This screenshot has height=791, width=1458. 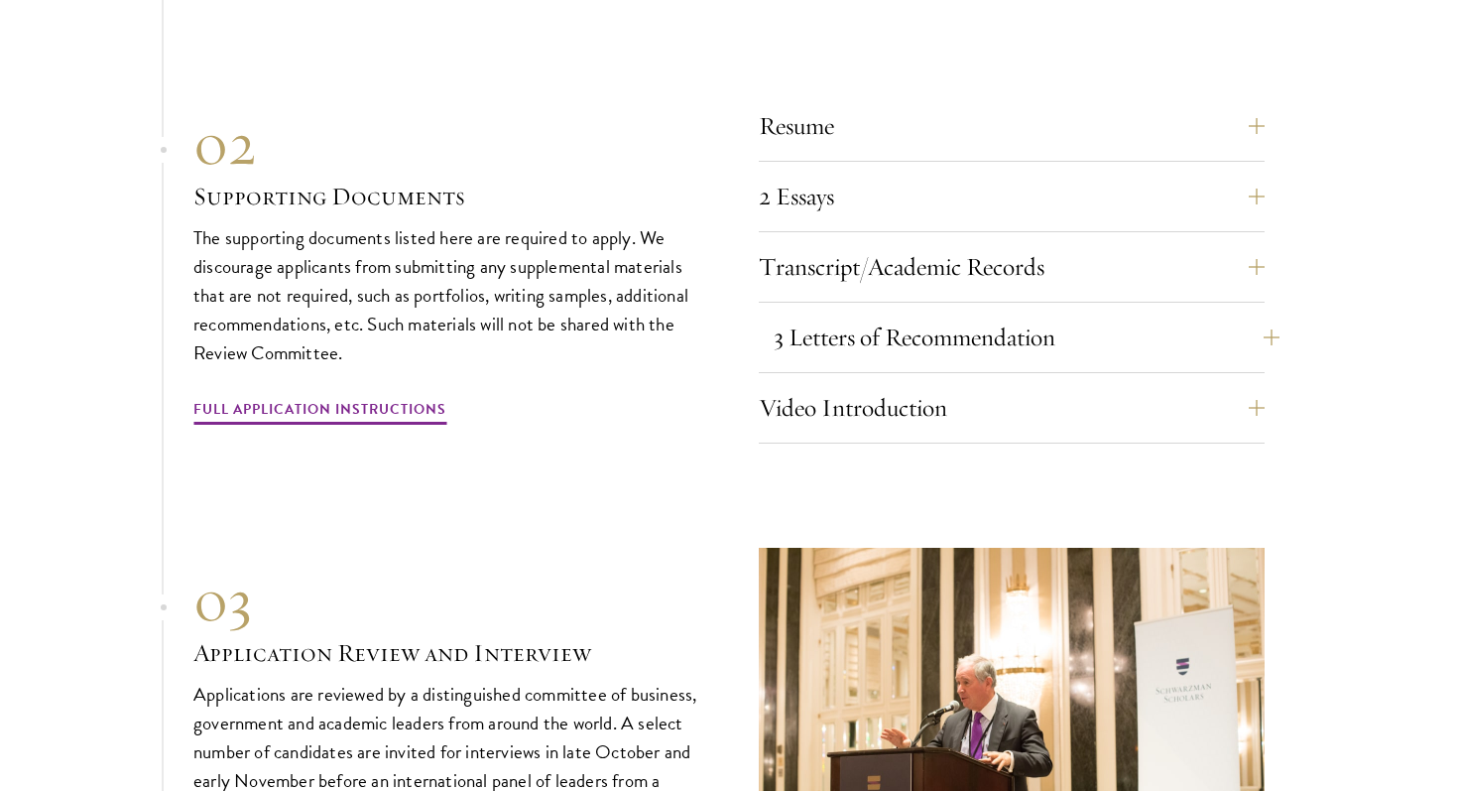 What do you see at coordinates (319, 412) in the screenshot?
I see `a: Full Application Instructions` at bounding box center [319, 412].